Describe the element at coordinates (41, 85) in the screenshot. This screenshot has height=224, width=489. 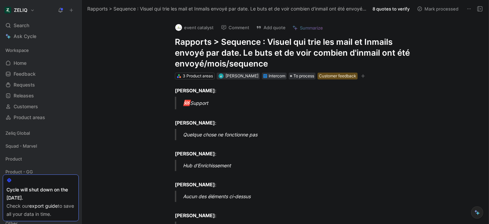
I see `a: Requests` at that location.